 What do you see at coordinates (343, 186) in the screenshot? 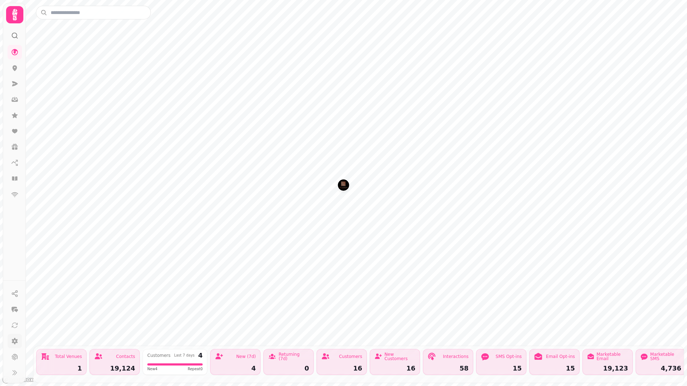
I see `div: Map marker` at bounding box center [343, 186].